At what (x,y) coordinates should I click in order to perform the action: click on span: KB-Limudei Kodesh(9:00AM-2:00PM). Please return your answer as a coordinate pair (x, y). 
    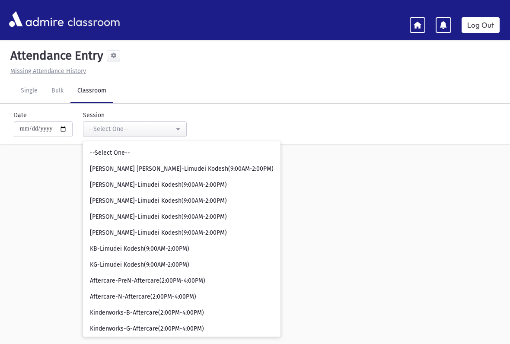
    Looking at the image, I should click on (140, 249).